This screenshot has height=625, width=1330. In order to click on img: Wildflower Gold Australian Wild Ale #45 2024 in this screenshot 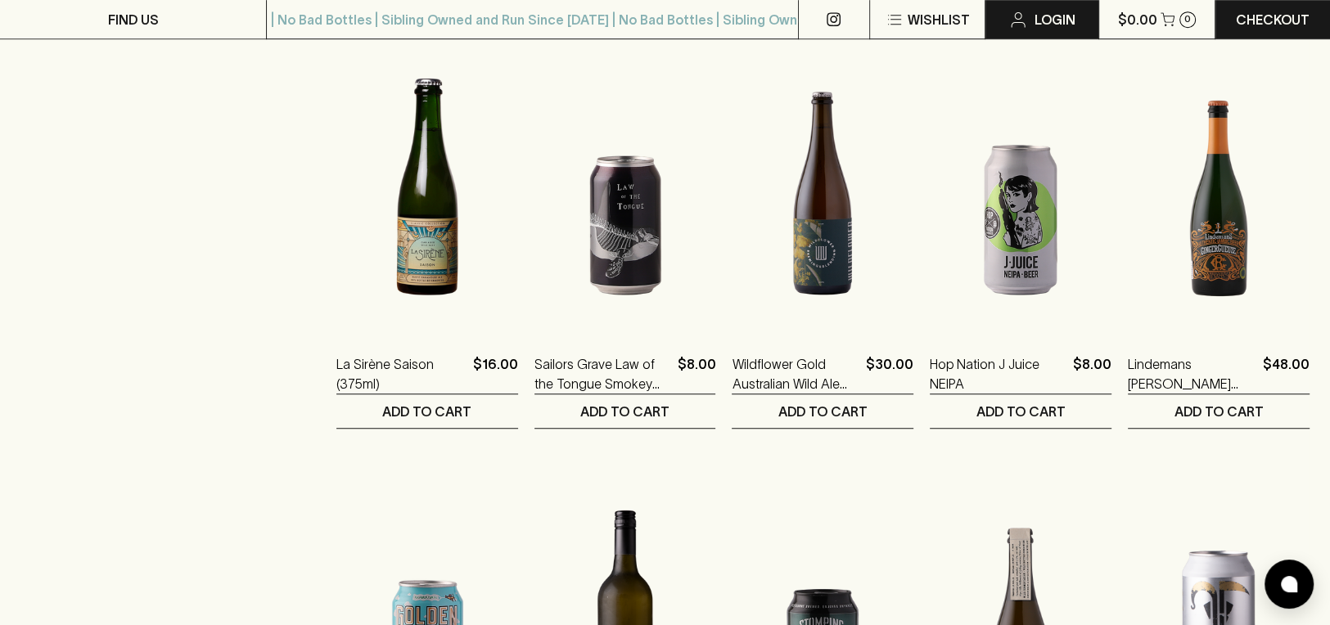, I will do `click(822, 187)`.